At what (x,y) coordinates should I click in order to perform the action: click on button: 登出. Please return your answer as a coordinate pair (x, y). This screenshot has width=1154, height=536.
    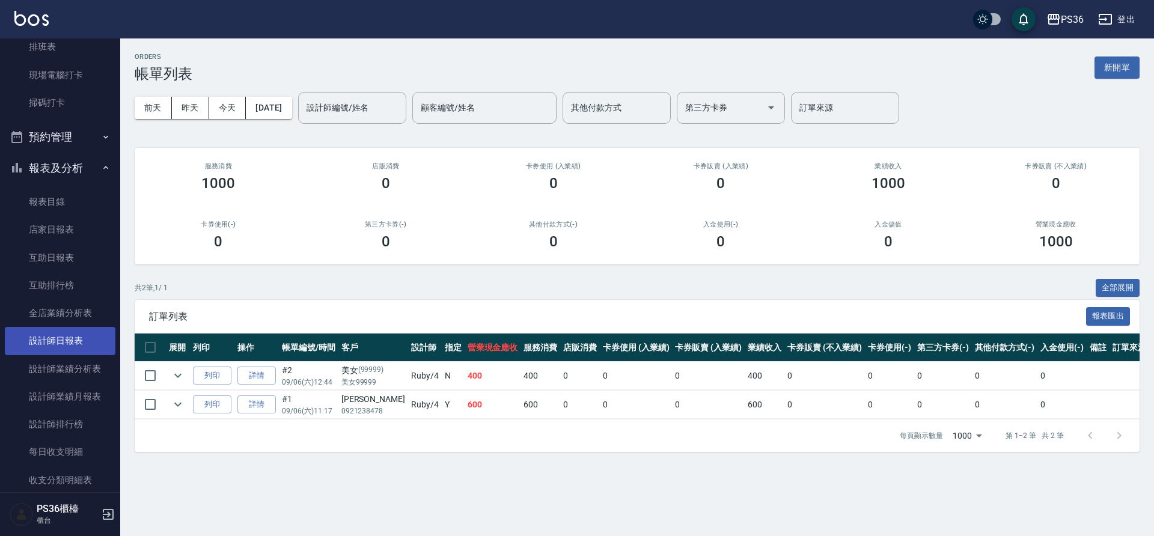
    Looking at the image, I should click on (1116, 19).